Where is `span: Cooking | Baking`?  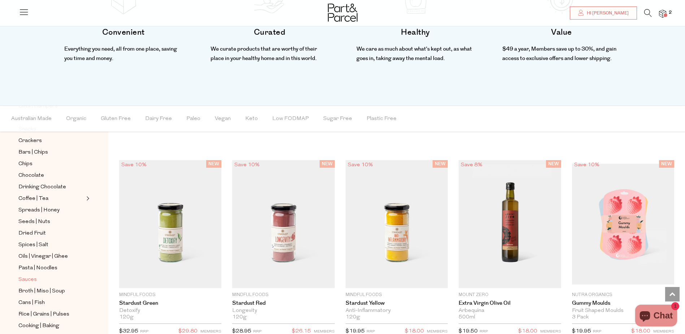 span: Cooking | Baking is located at coordinates (39, 326).